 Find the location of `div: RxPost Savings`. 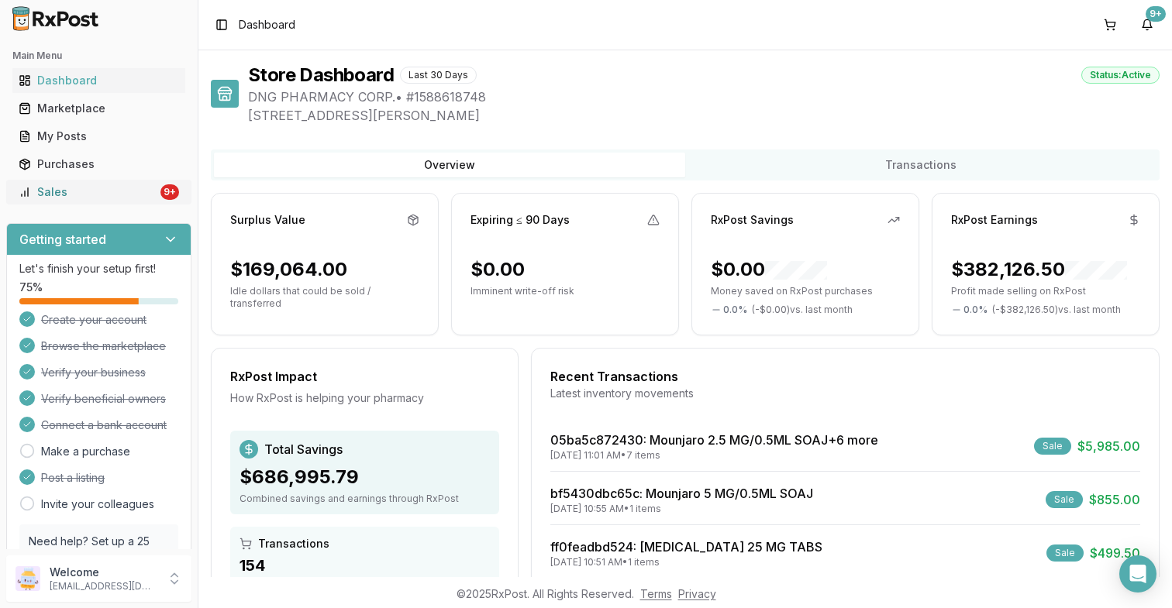

div: RxPost Savings is located at coordinates (752, 220).